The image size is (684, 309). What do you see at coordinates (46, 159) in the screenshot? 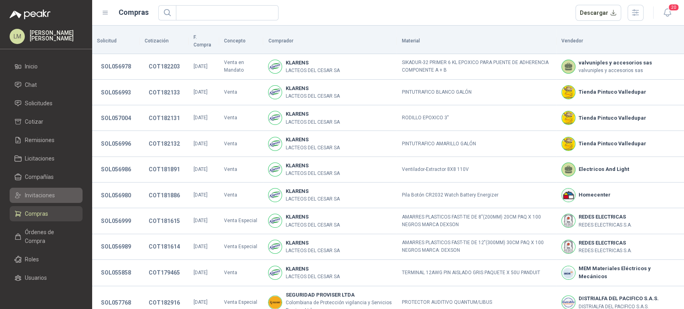
I see `a: Licitaciones` at bounding box center [46, 159].